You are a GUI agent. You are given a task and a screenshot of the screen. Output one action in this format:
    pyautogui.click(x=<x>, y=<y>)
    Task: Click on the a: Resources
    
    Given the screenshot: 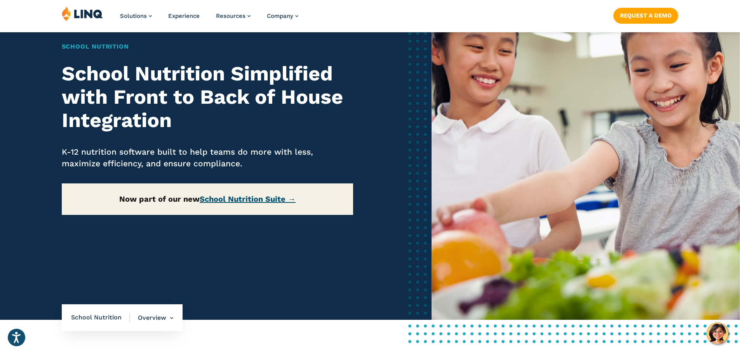 What is the action you would take?
    pyautogui.click(x=233, y=16)
    